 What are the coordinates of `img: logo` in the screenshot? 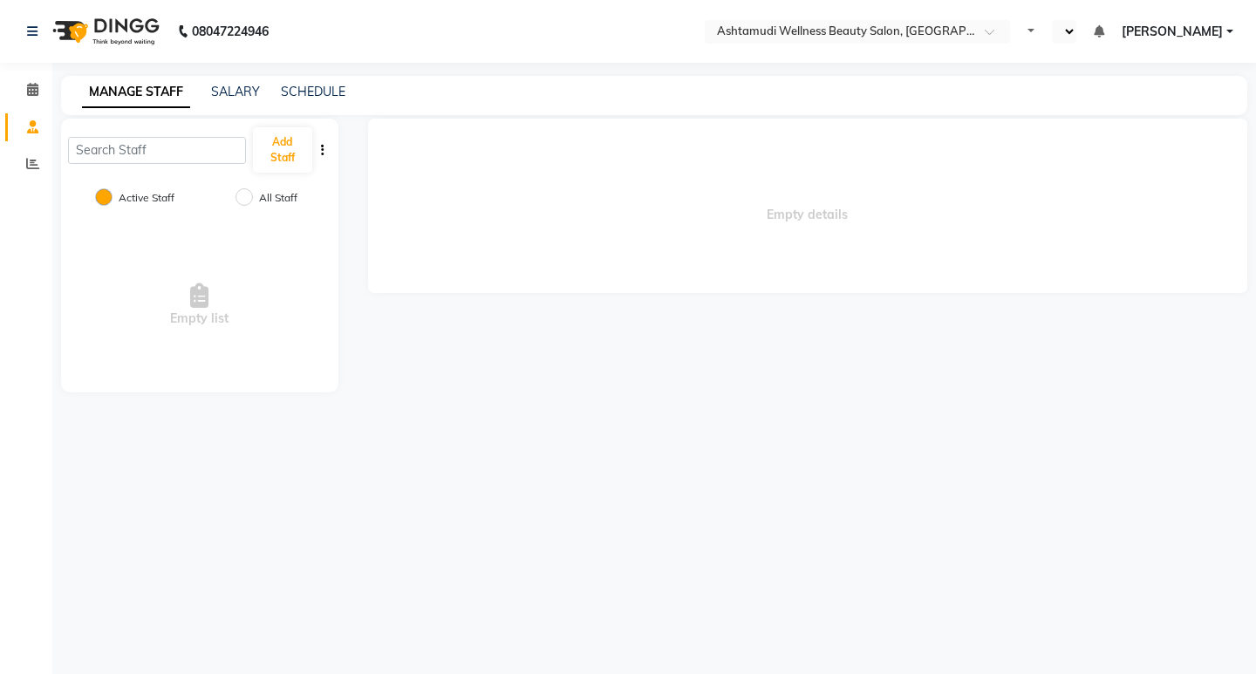 It's located at (104, 31).